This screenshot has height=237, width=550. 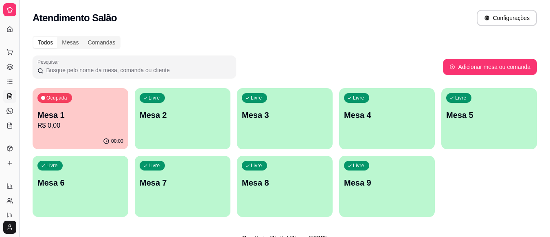 I want to click on button: LivreMesa 6, so click(x=80, y=186).